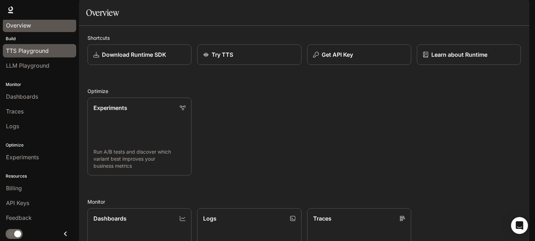 The image size is (535, 241). I want to click on div: Open Intercom Messenger, so click(520, 226).